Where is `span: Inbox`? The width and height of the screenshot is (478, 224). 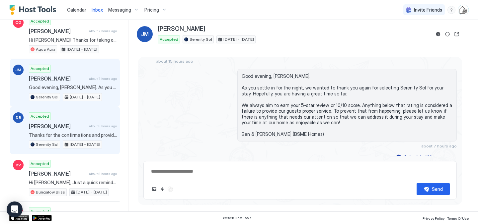
span: Inbox is located at coordinates (97, 10).